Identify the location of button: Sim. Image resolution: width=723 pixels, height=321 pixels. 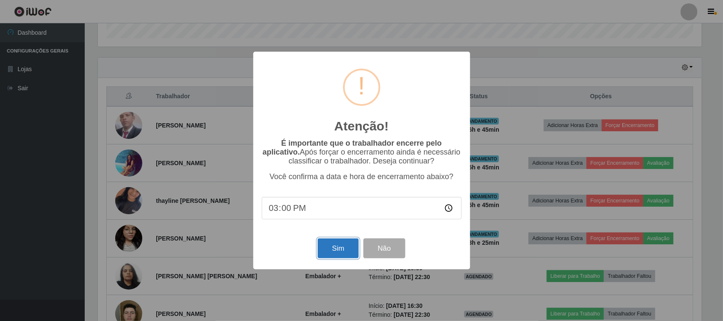
(338, 248).